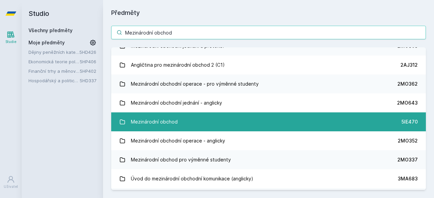 The height and width of the screenshot is (198, 434). What do you see at coordinates (195, 84) in the screenshot?
I see `font: Mezinárodní obchodní operace - pro výměnné studenty` at bounding box center [195, 84].